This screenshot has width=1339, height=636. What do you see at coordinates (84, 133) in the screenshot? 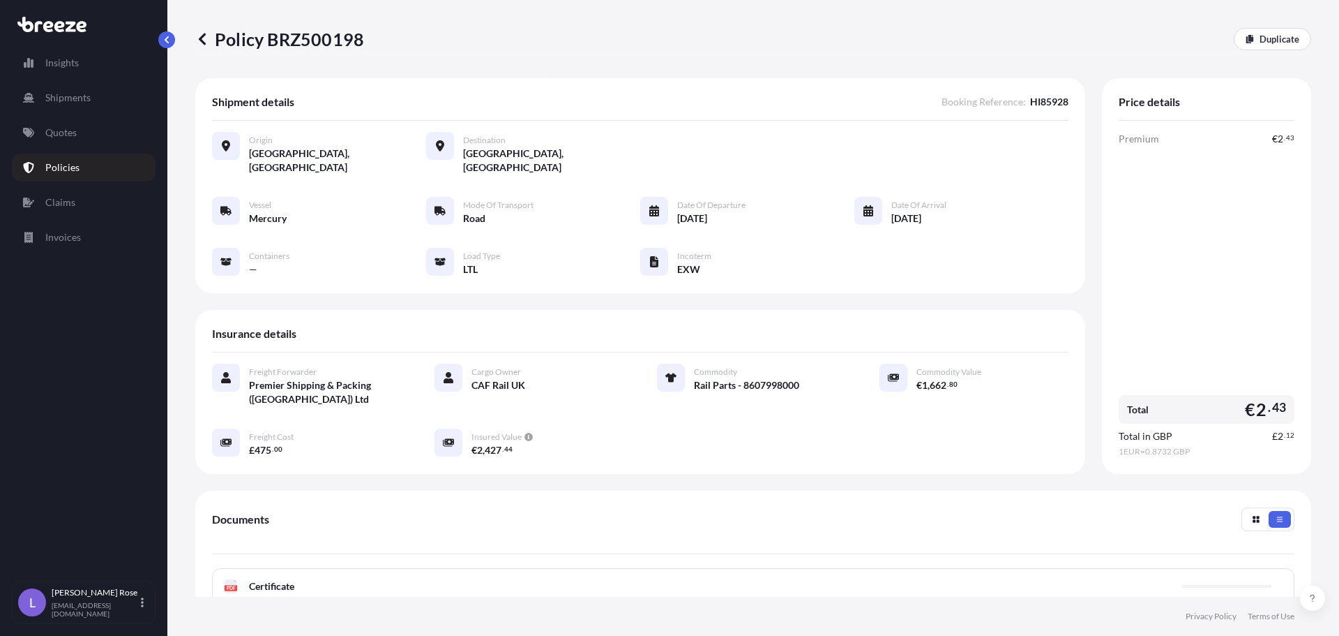
I see `a: Quotes` at bounding box center [84, 133].